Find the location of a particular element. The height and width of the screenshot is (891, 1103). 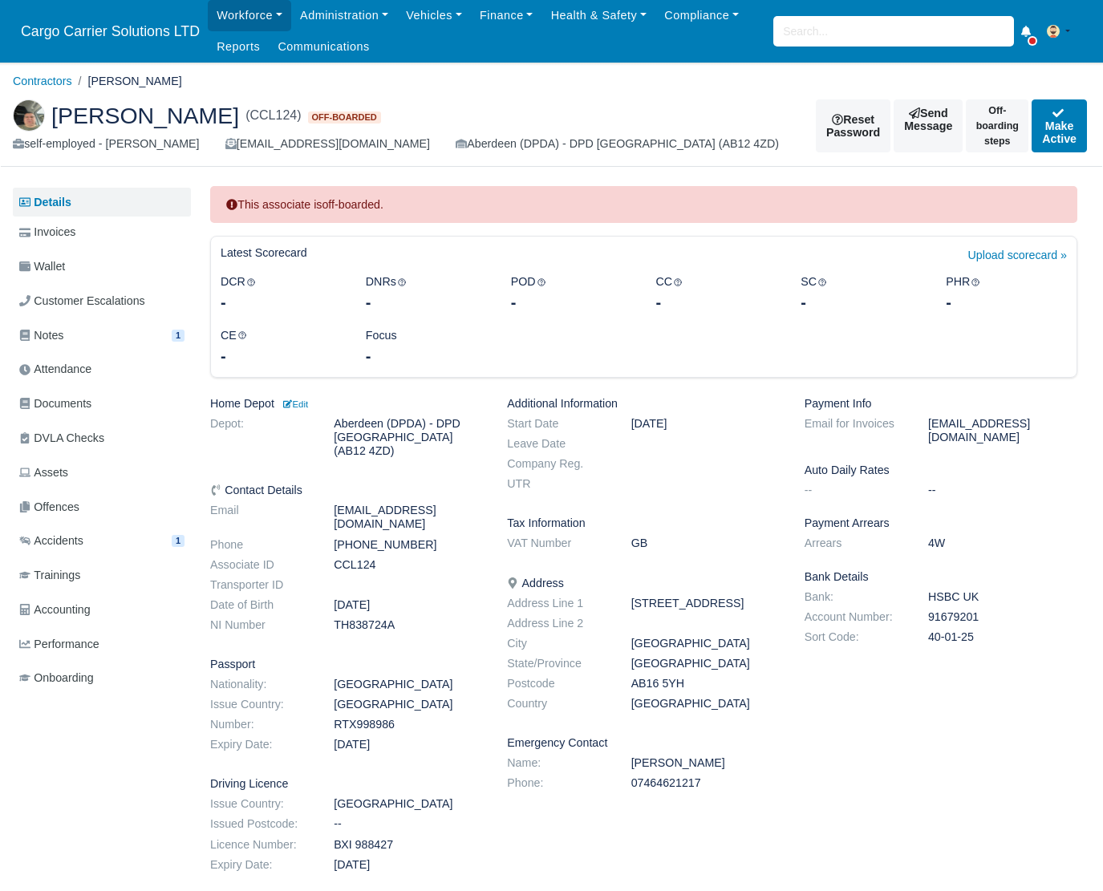

a: Accounting is located at coordinates (102, 610).